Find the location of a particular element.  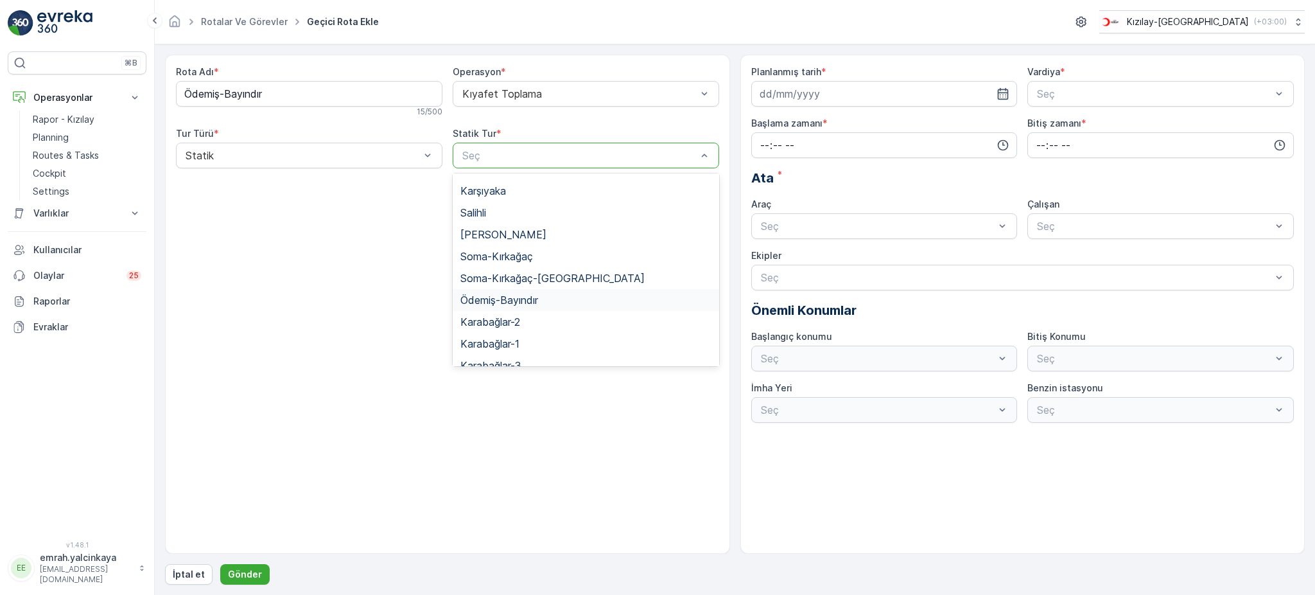

label: Operasyon is located at coordinates (476, 71).